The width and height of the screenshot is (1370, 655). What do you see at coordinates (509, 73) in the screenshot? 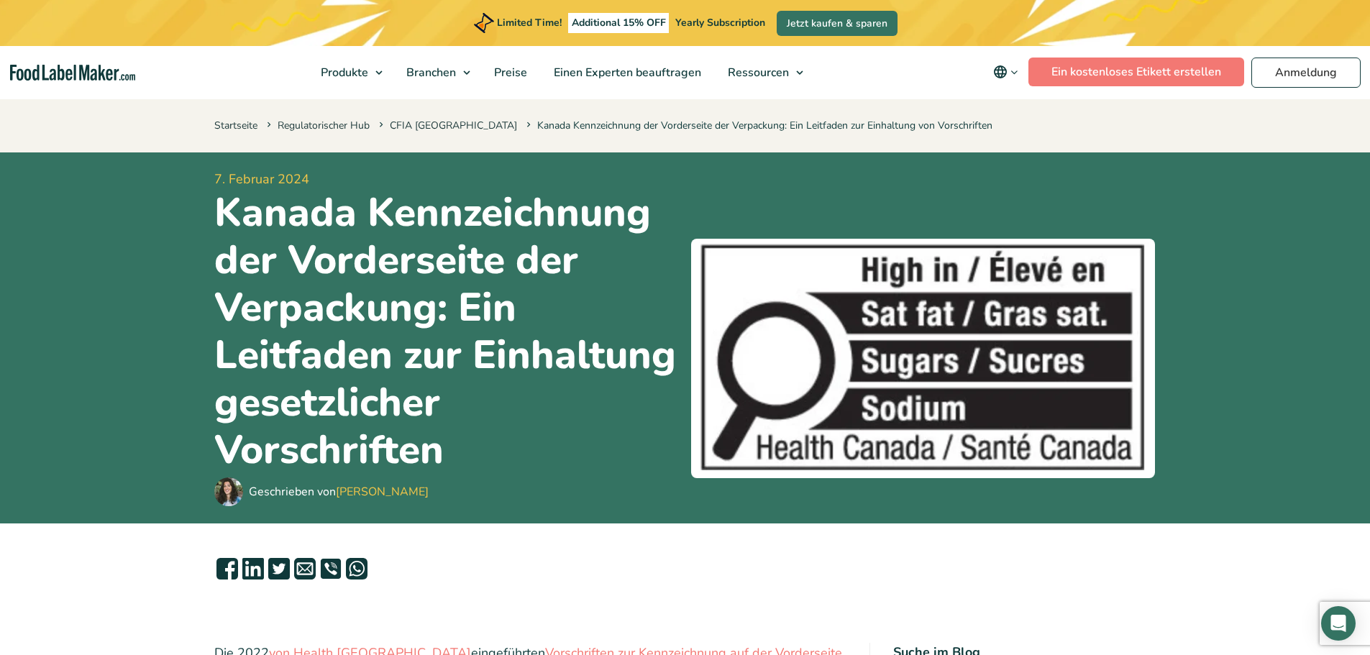
I see `span: Preise` at bounding box center [509, 73].